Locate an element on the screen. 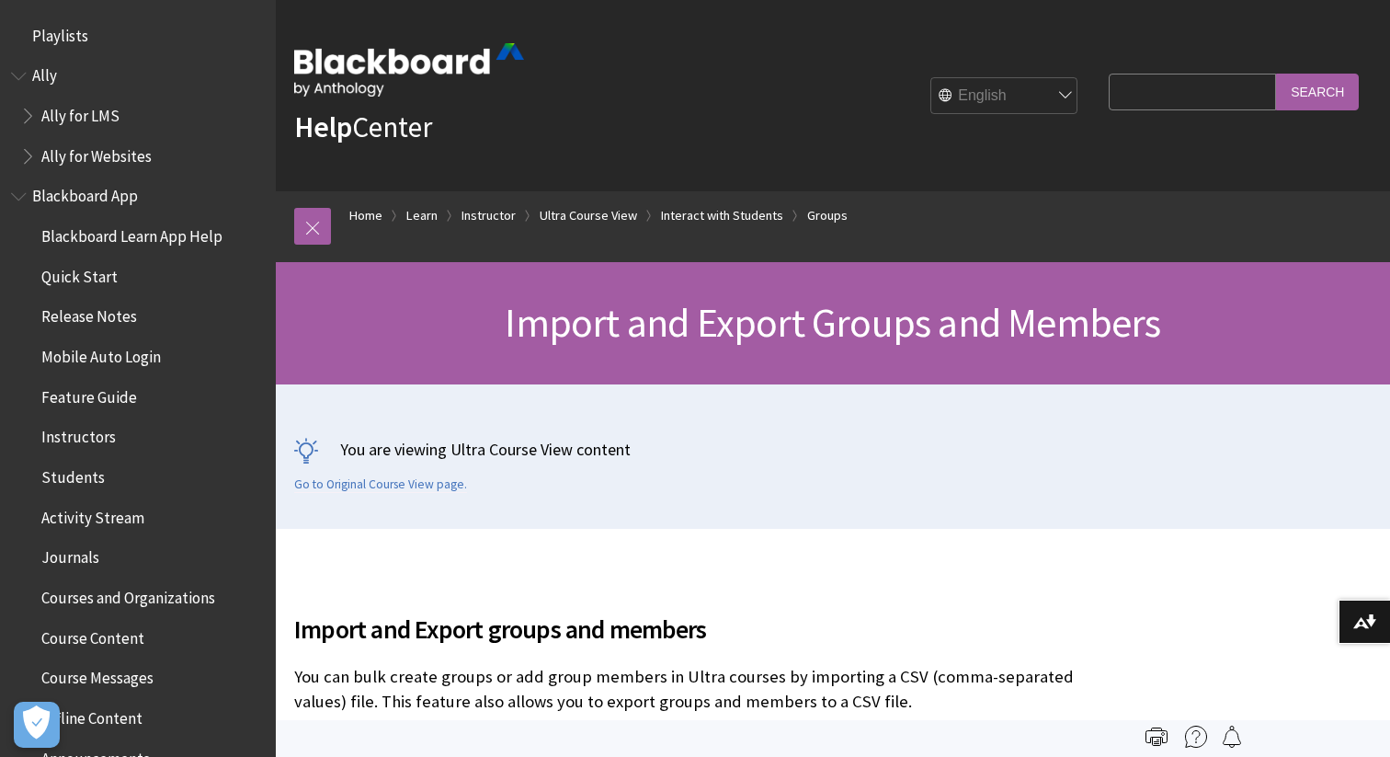  span: Activity Stream is located at coordinates (93, 514).